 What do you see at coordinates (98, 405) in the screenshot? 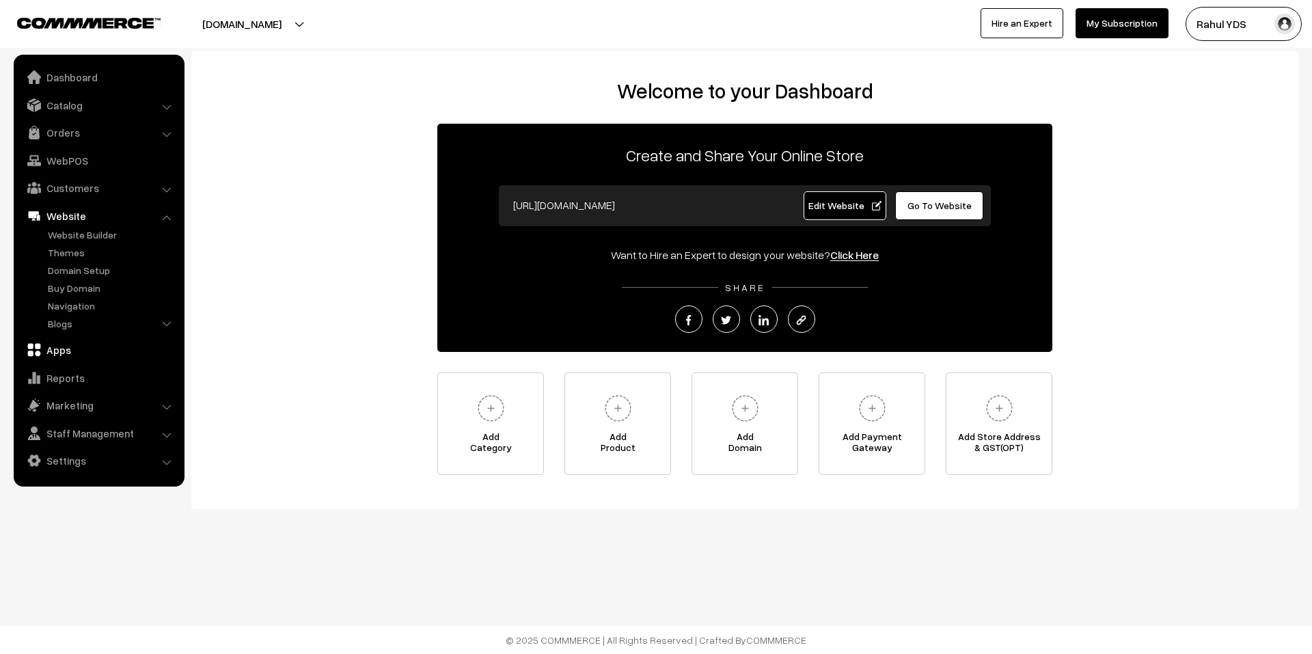
I see `a: Marketing` at bounding box center [98, 405].